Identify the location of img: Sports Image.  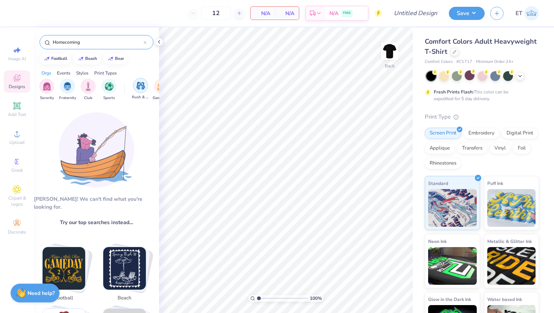
(109, 86).